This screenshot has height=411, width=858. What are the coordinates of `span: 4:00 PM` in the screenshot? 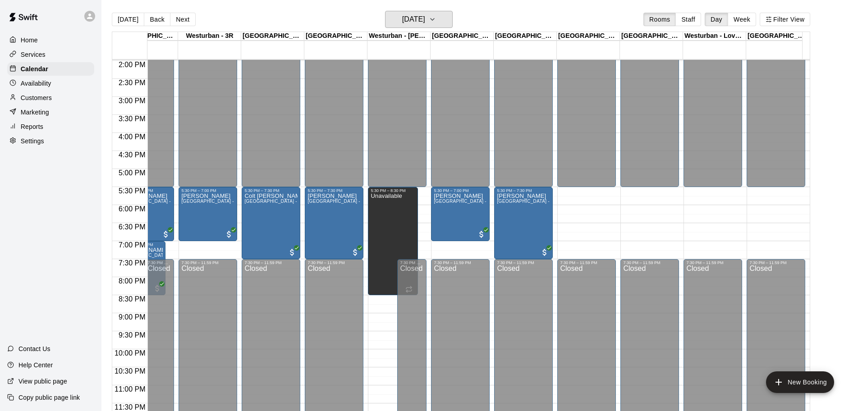 It's located at (132, 137).